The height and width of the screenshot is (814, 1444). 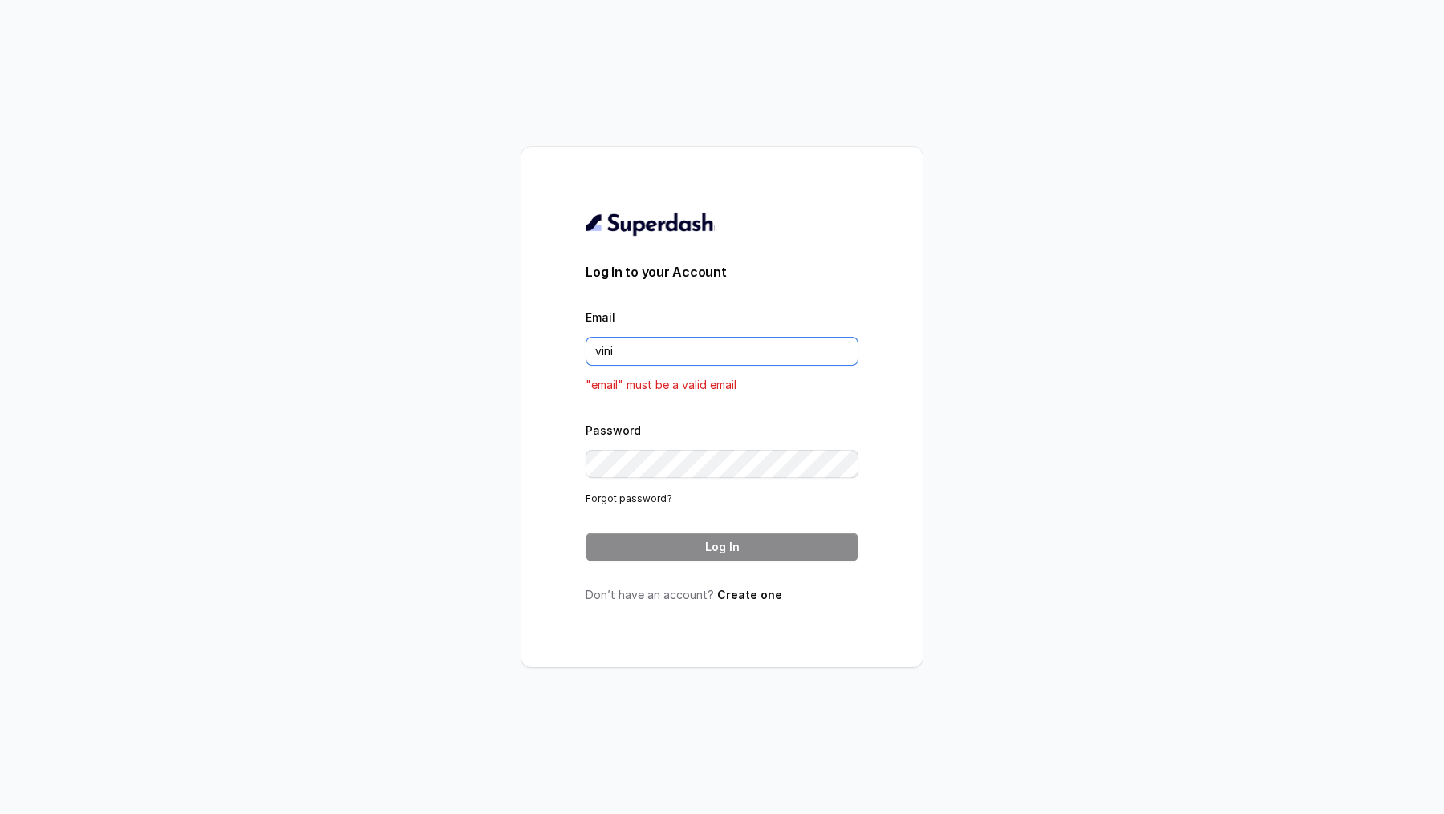 What do you see at coordinates (613, 430) in the screenshot?
I see `label: Password` at bounding box center [613, 430].